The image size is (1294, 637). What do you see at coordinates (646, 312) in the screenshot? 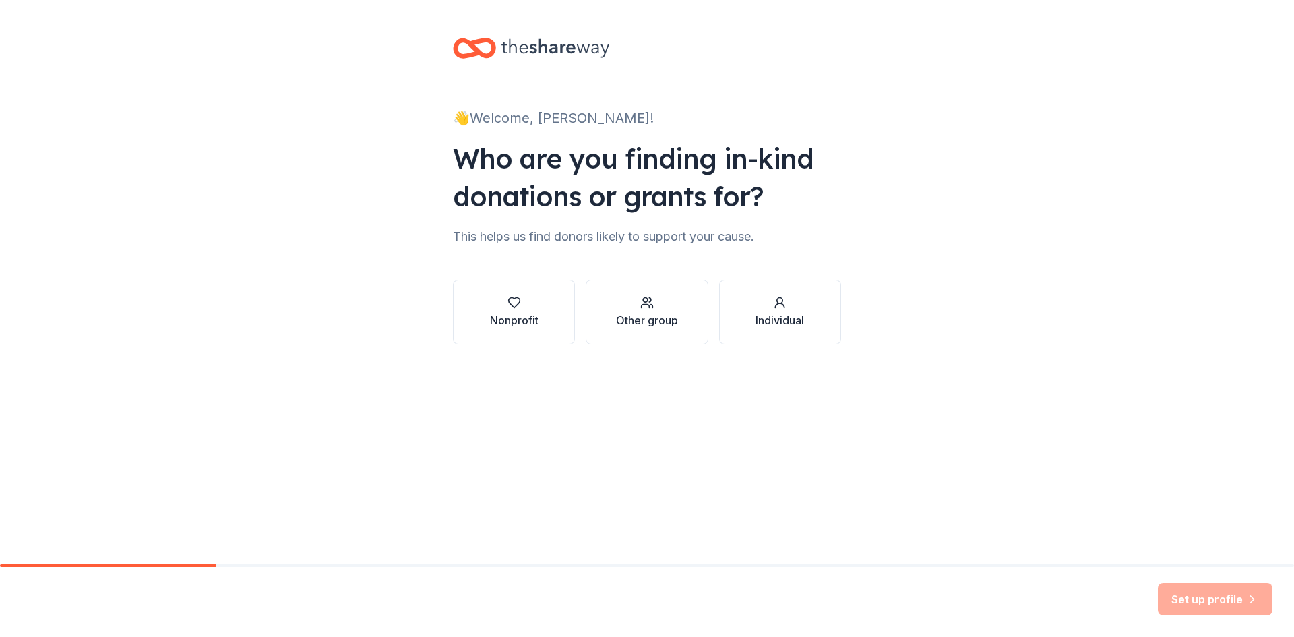
I see `button: Other group` at bounding box center [646, 312].